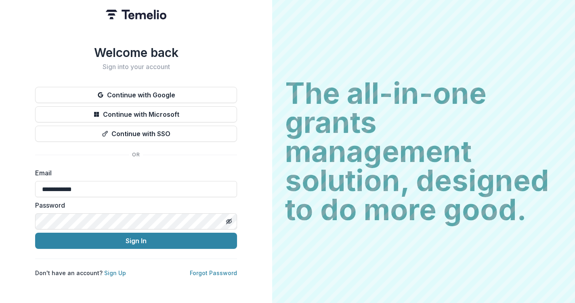 This screenshot has width=575, height=303. Describe the element at coordinates (136, 15) in the screenshot. I see `img: Temelio` at that location.